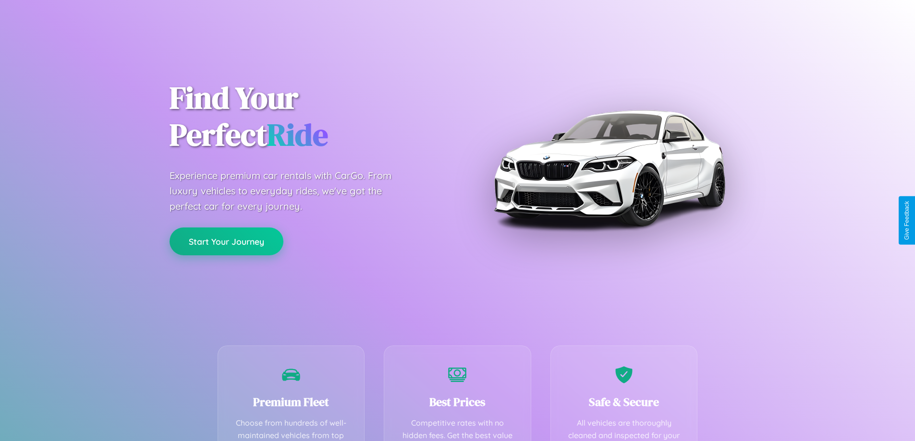 The image size is (915, 441). I want to click on h1: Find Your Perfect, so click(306, 117).